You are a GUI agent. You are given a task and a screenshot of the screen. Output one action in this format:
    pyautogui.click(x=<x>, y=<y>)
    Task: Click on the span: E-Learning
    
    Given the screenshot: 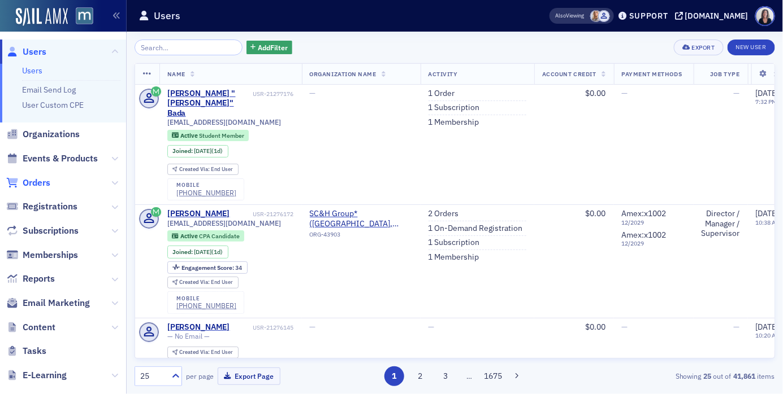 What is the action you would take?
    pyautogui.click(x=45, y=376)
    